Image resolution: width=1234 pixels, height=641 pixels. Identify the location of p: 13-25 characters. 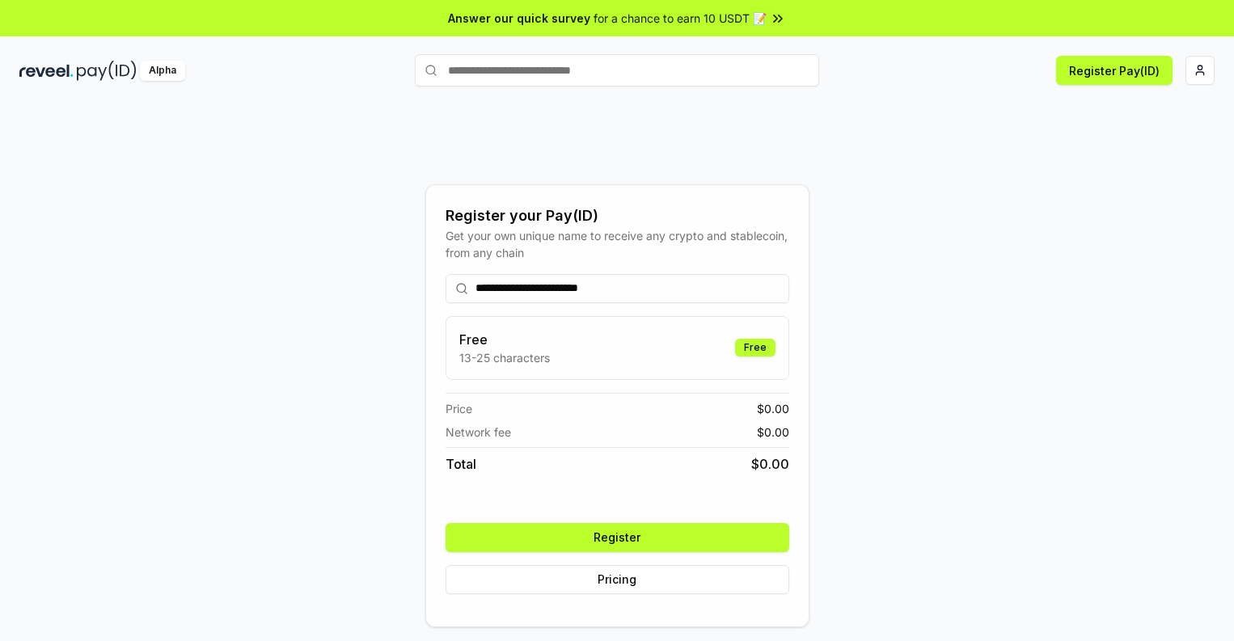
(505, 357).